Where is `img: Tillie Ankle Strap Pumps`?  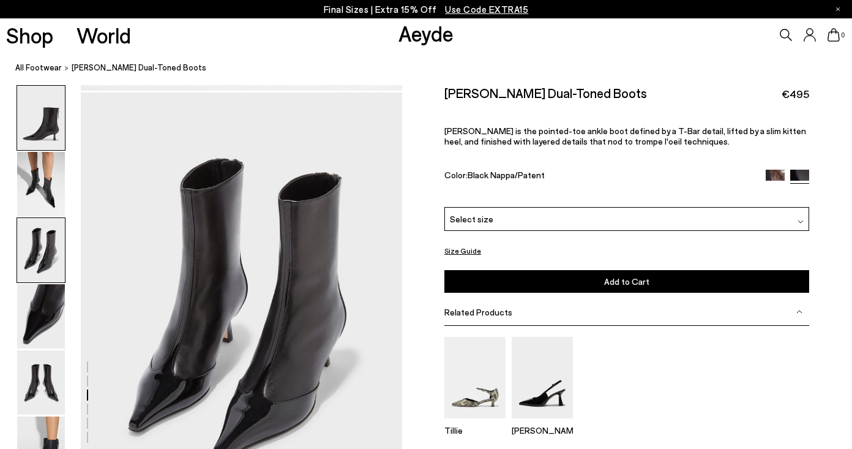
img: Tillie Ankle Strap Pumps is located at coordinates (475, 377).